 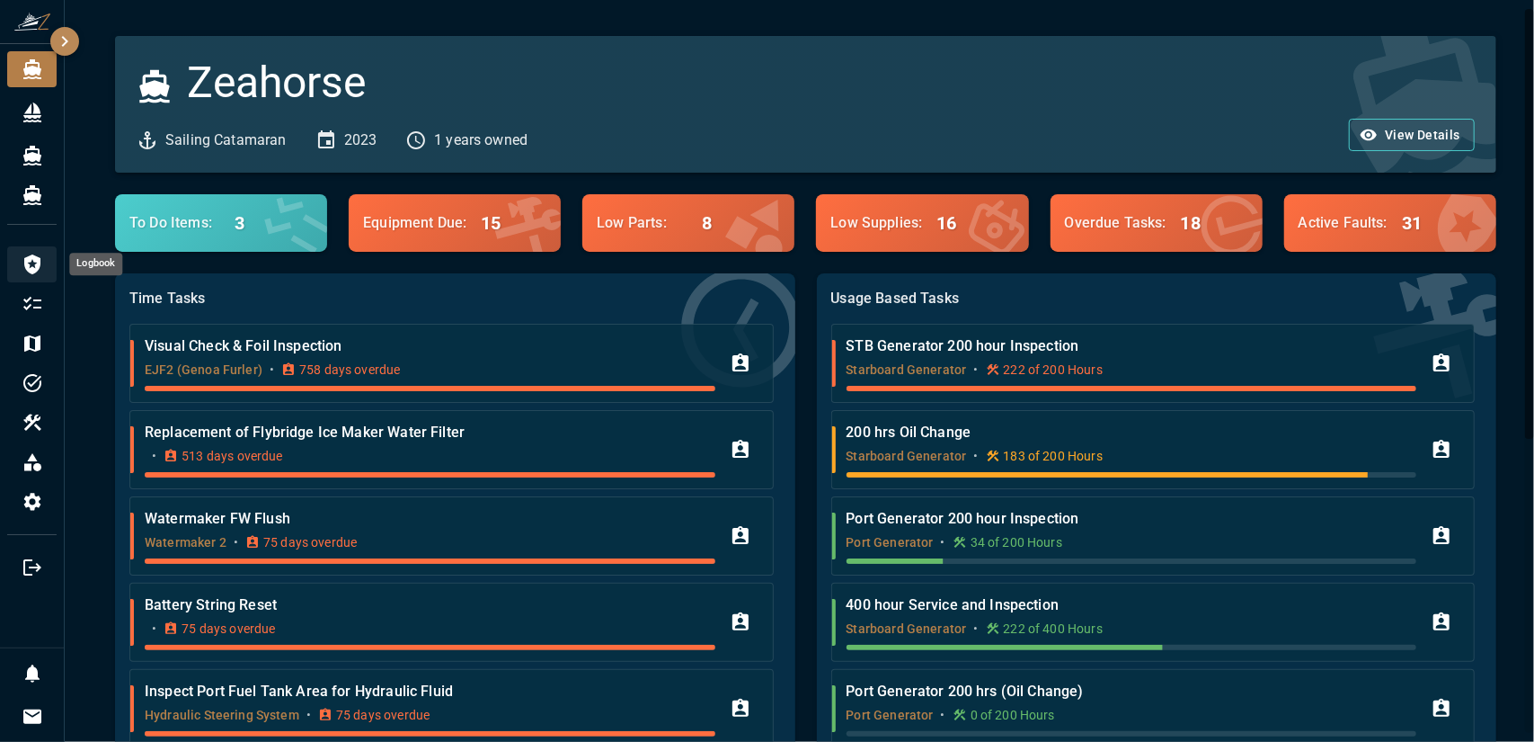 What do you see at coordinates (430, 346) in the screenshot?
I see `p: Visual Check & Foil Inspection` at bounding box center [430, 346].